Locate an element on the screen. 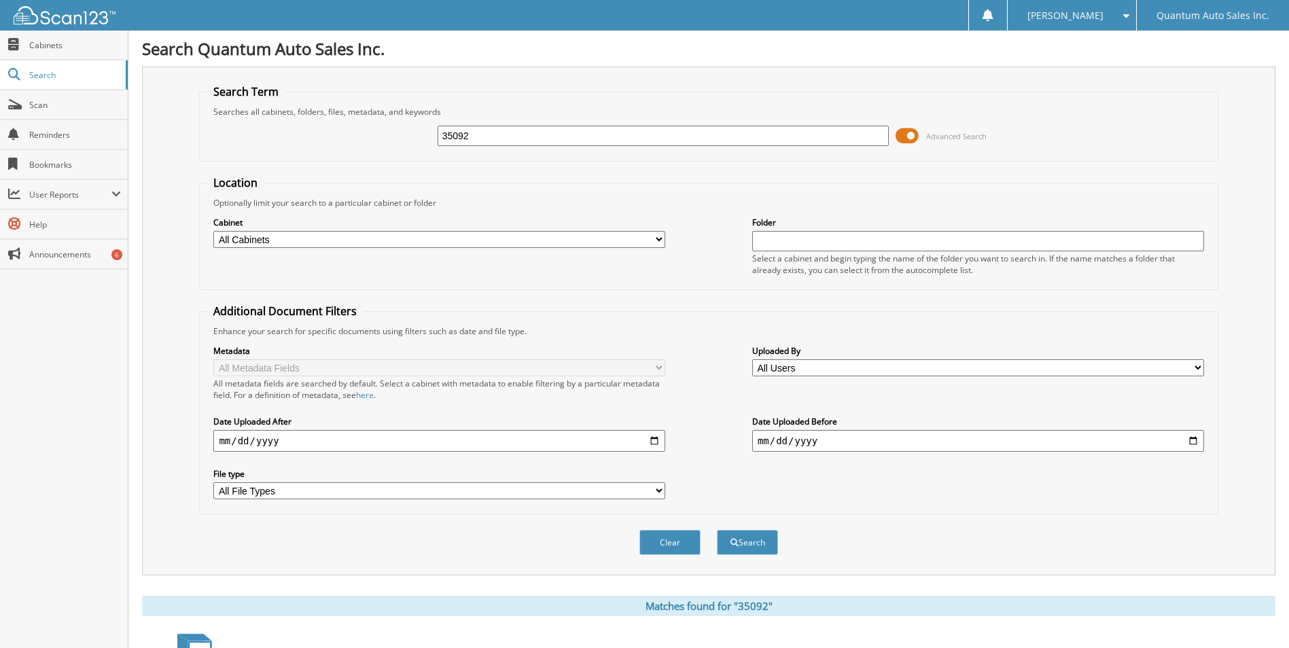 The height and width of the screenshot is (648, 1289). div: All metadata fields are searched by default. Select a cabinet with metadata to enable filtering b... is located at coordinates (439, 389).